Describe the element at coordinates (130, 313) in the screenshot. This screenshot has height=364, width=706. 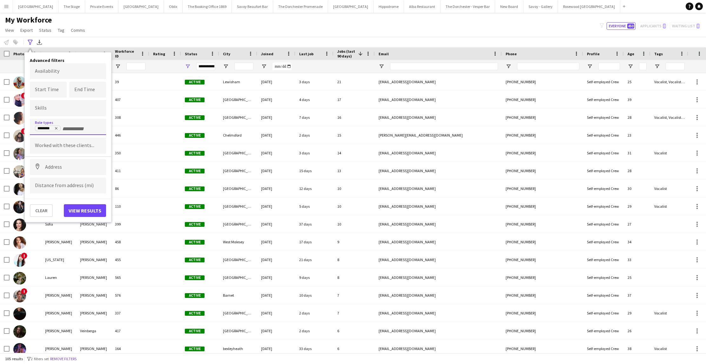
I see `div: 337` at that location.